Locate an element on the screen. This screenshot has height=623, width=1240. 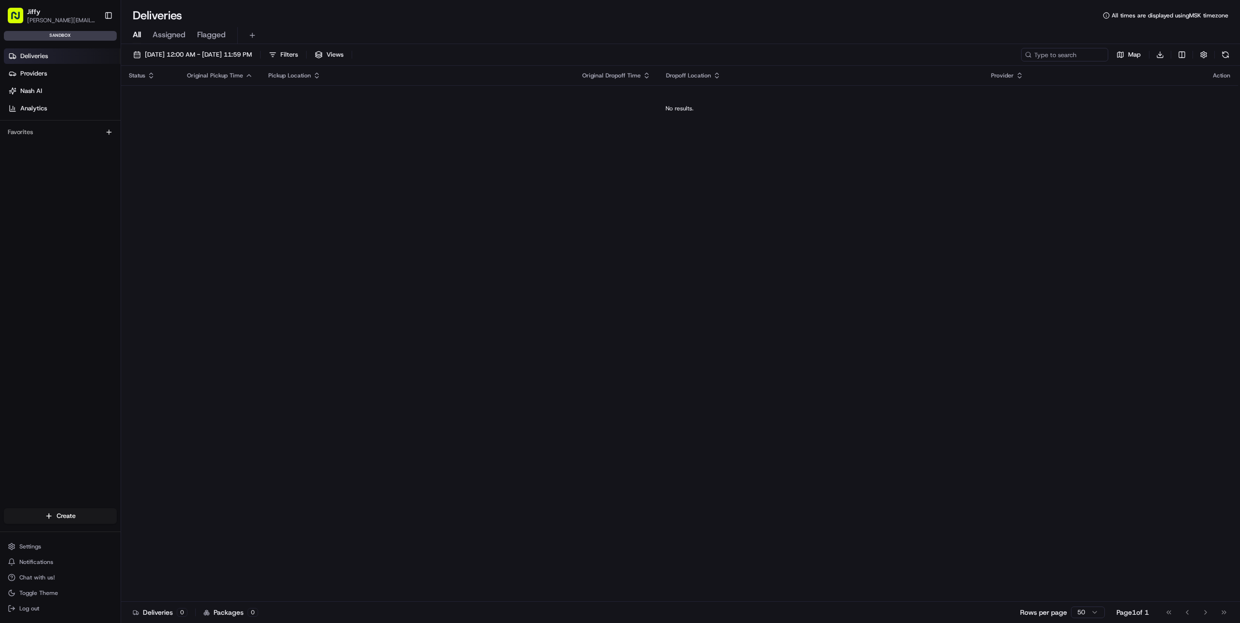
button: Map is located at coordinates (1129, 55).